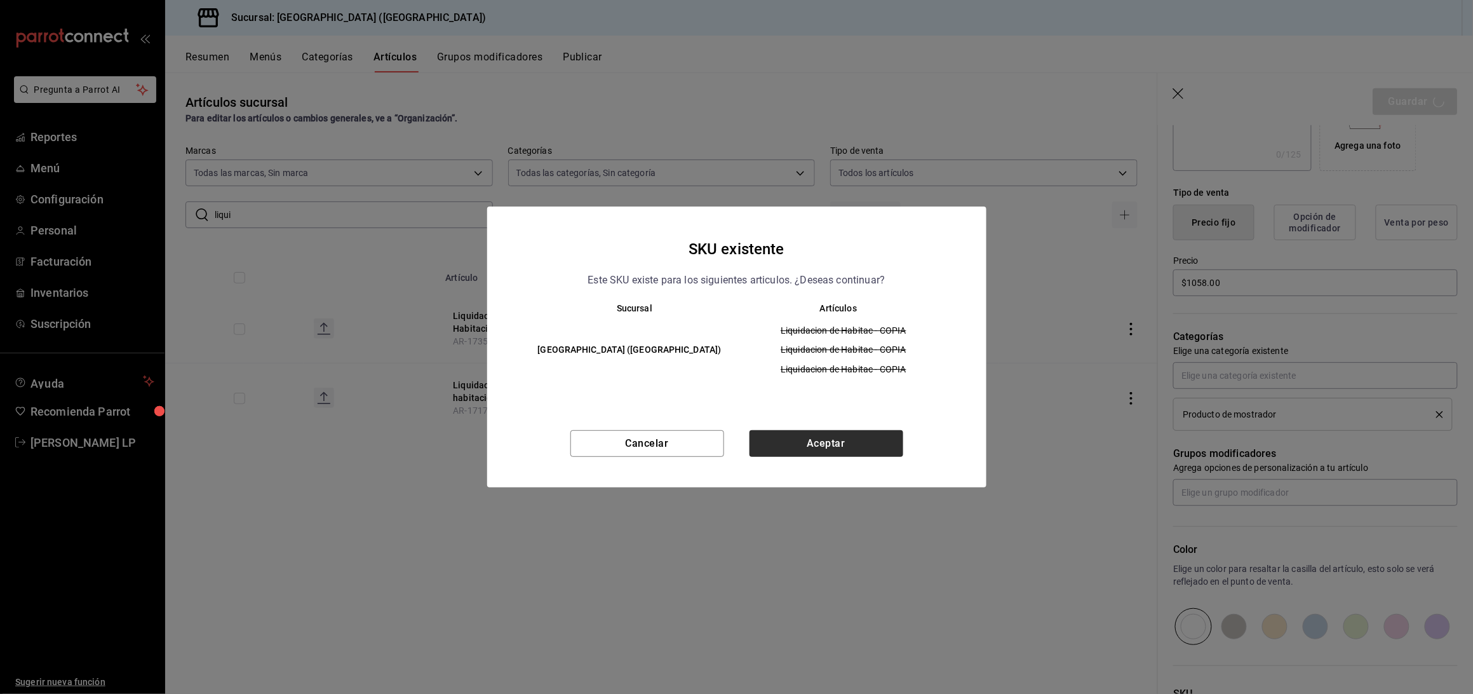  Describe the element at coordinates (826, 443) in the screenshot. I see `button: Aceptar` at that location.